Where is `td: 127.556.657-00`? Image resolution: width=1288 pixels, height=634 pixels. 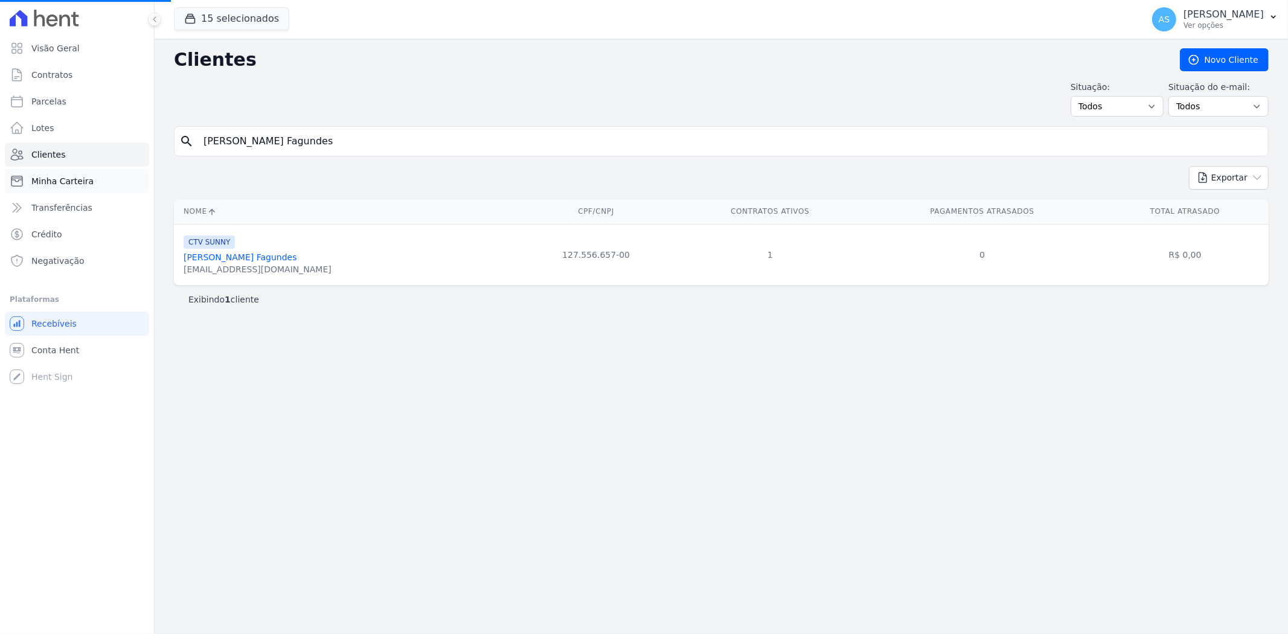
td: 127.556.657-00 is located at coordinates (596, 254).